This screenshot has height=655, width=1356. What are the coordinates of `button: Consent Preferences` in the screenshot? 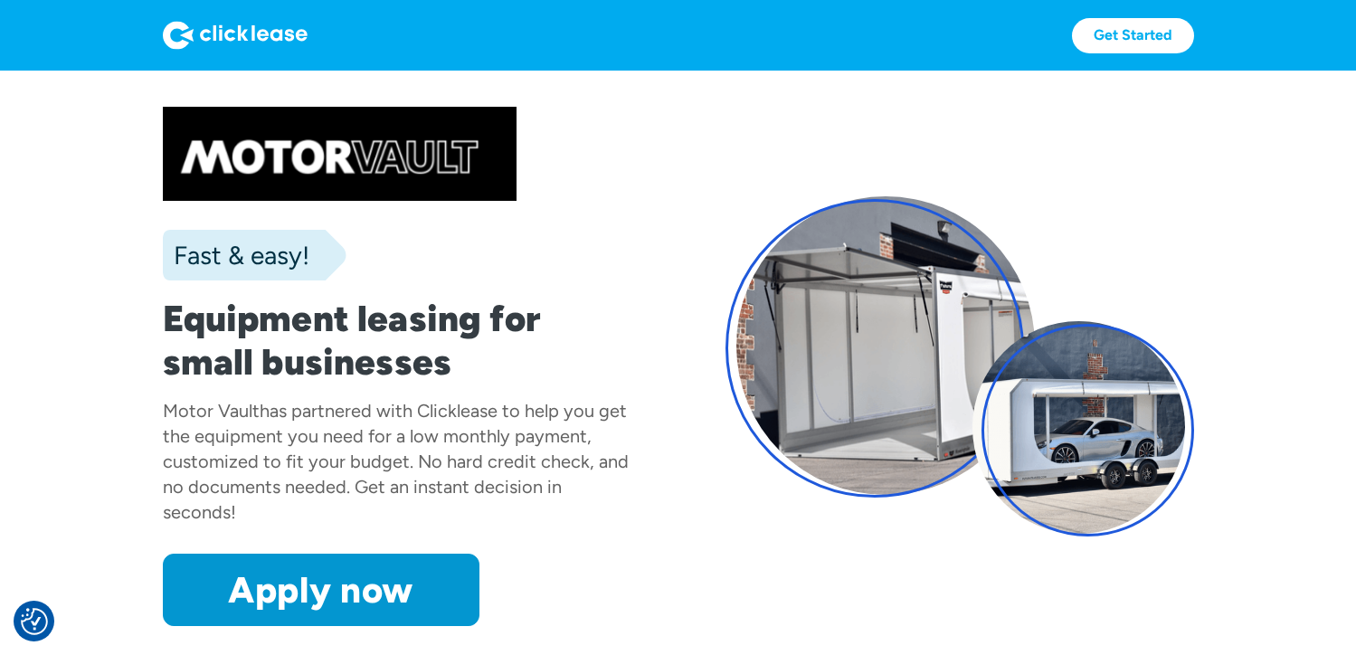 It's located at (34, 621).